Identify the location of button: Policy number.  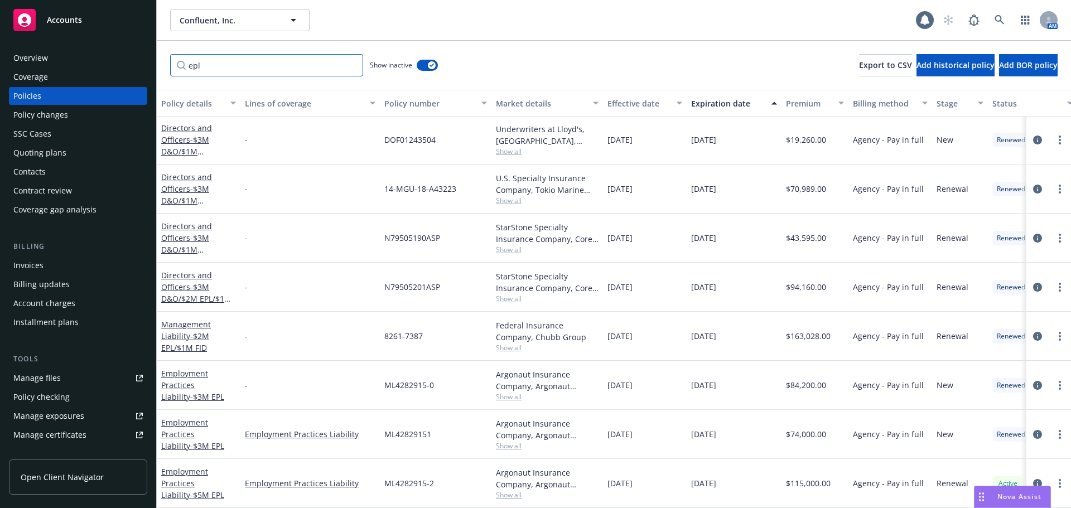
(435, 103).